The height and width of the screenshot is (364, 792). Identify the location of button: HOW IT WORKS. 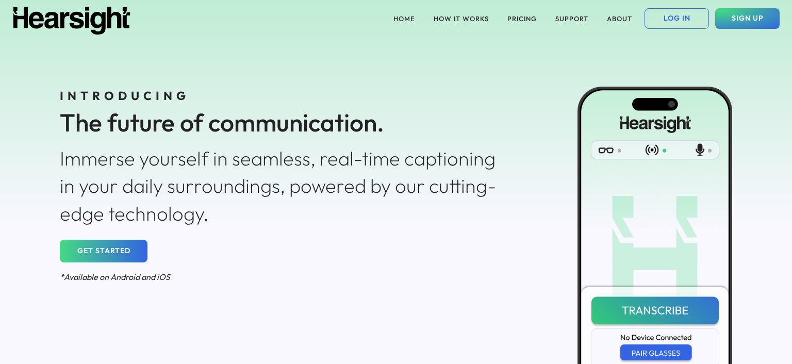
(461, 19).